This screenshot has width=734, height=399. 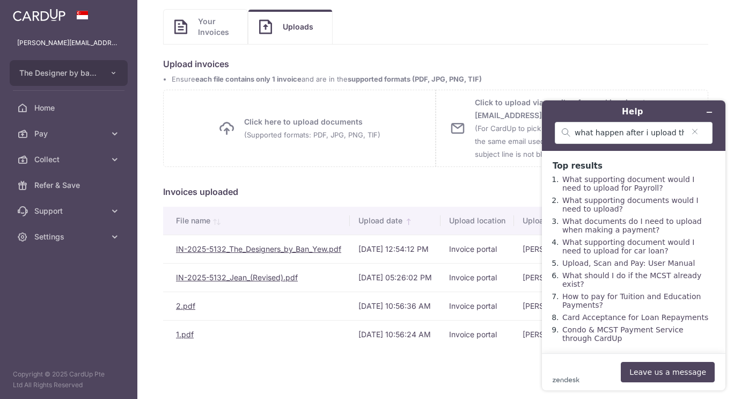 What do you see at coordinates (95, 92) in the screenshot?
I see `a: What supporting document would I need to upload for Payroll?` at bounding box center [95, 92].